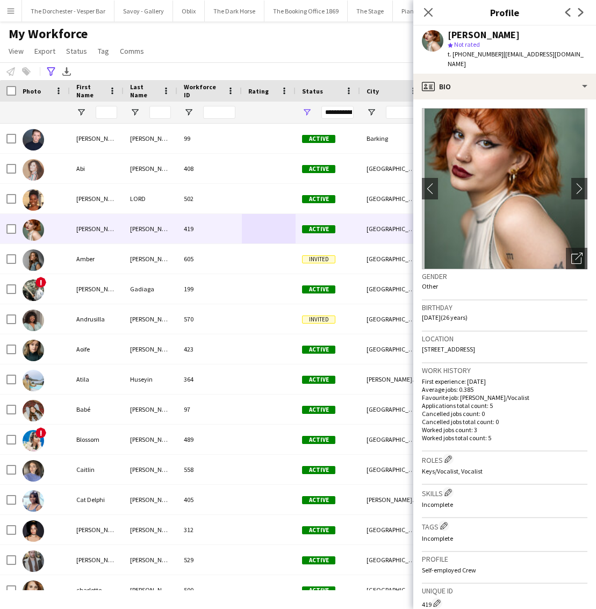  What do you see at coordinates (312, 91) in the screenshot?
I see `span: Status` at bounding box center [312, 91].